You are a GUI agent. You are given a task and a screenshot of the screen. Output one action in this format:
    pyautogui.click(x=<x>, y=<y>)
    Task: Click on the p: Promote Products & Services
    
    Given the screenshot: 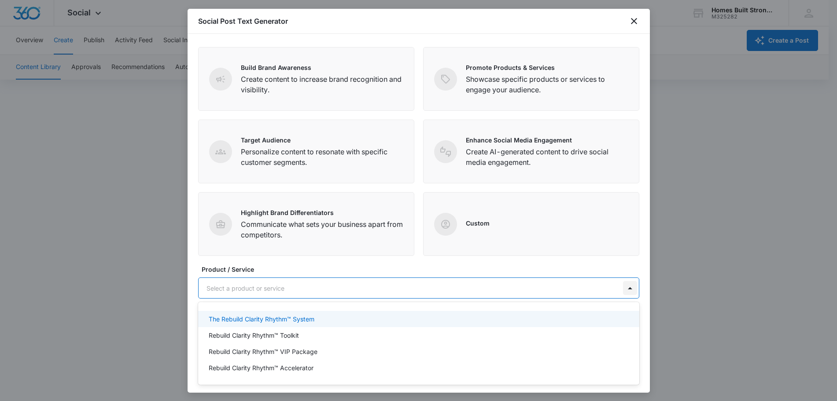 What is the action you would take?
    pyautogui.click(x=547, y=67)
    